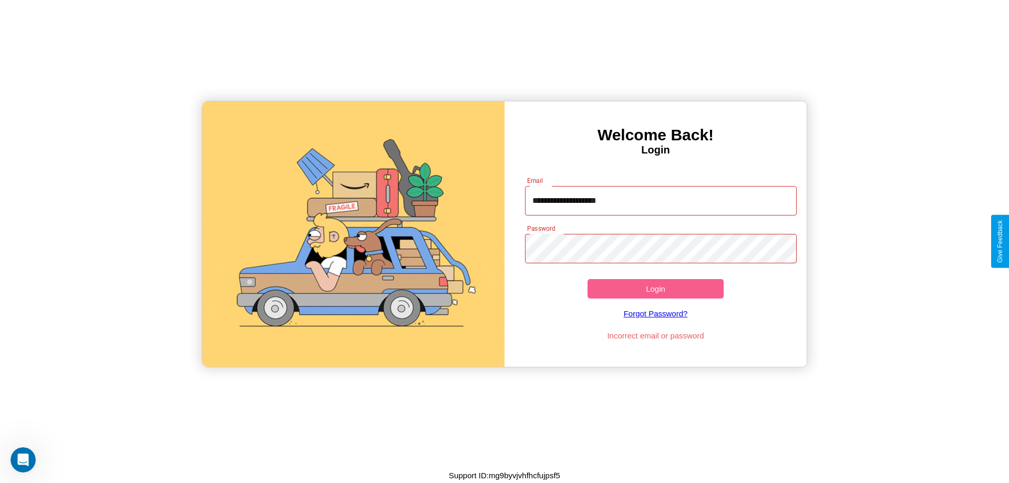 The height and width of the screenshot is (483, 1009). What do you see at coordinates (541, 228) in the screenshot?
I see `label: Password` at bounding box center [541, 228].